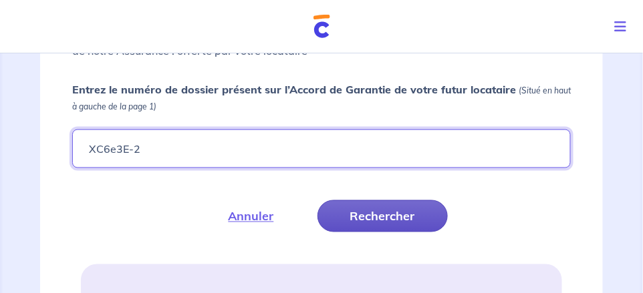 The width and height of the screenshot is (643, 293). Describe the element at coordinates (321, 98) in the screenshot. I see `em: (Situé en haut à gauche de la page 1)` at that location.